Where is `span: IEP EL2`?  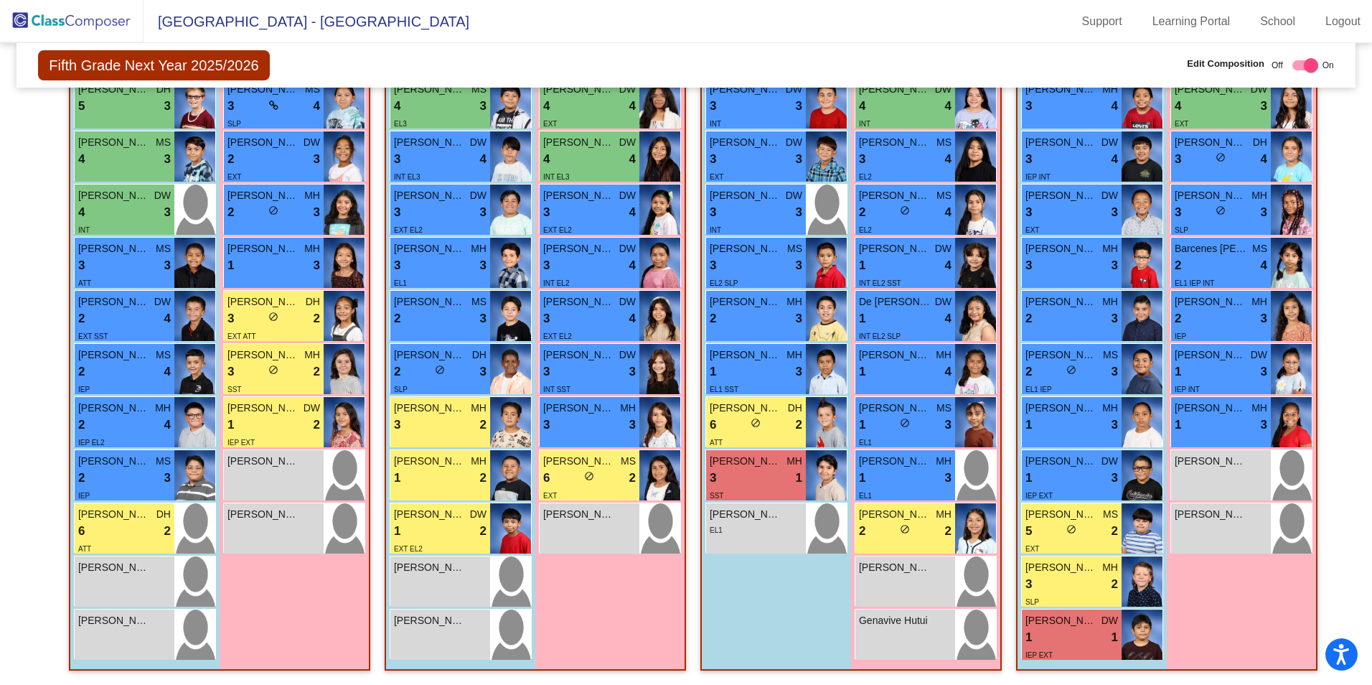 span: IEP EL2 is located at coordinates (91, 442).